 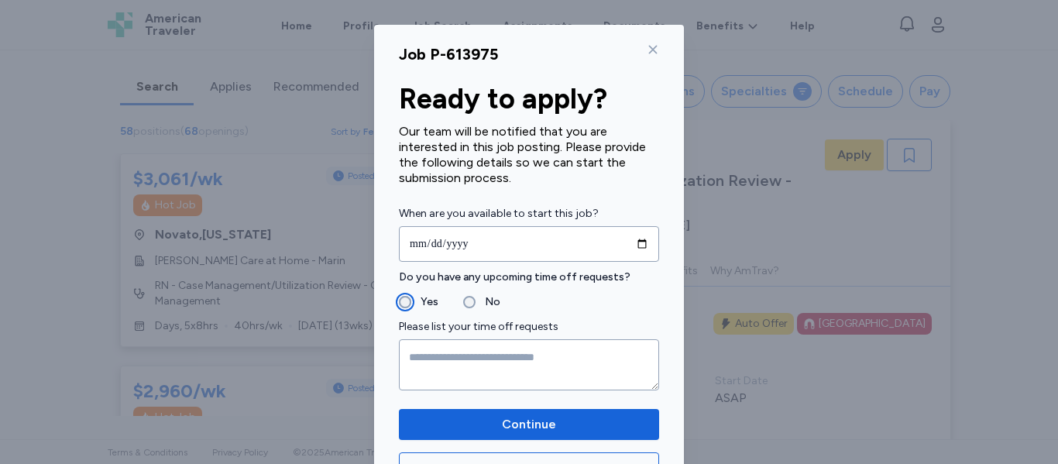 I want to click on div: Job P-613975, so click(x=448, y=54).